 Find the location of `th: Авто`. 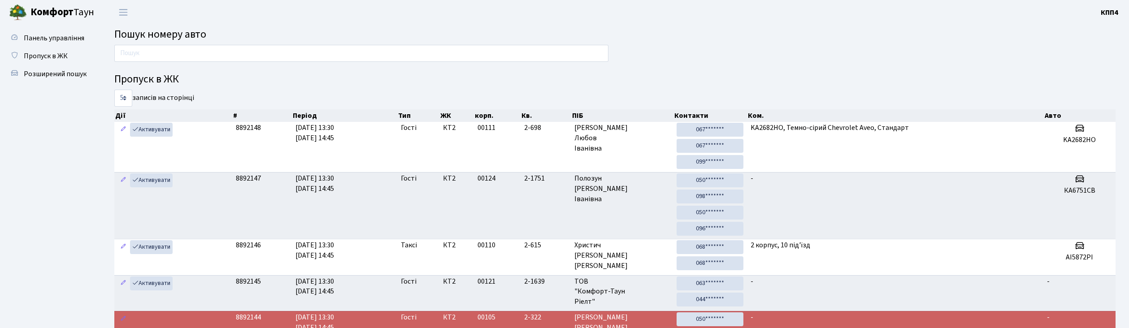

th: Авто is located at coordinates (1079, 116).